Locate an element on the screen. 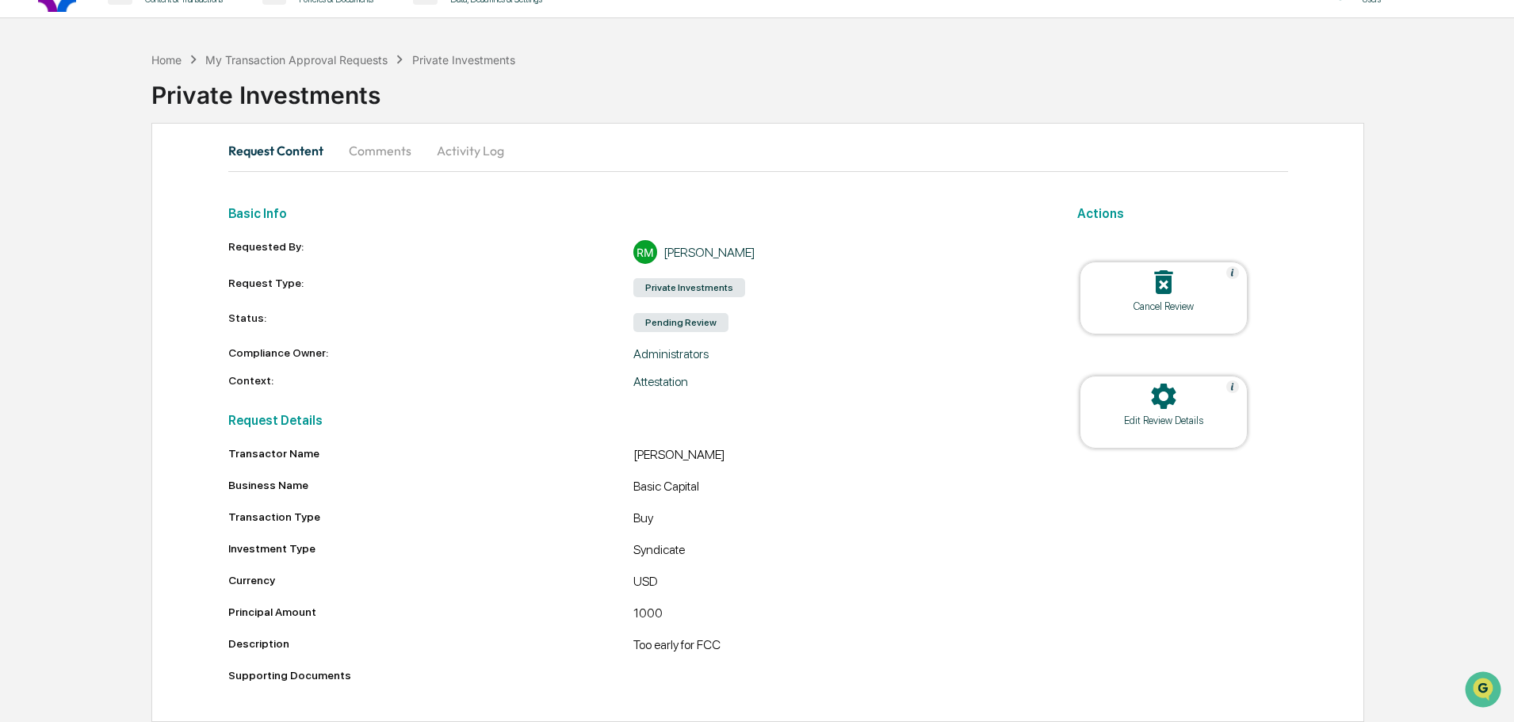  div: Attestation is located at coordinates (836, 381).